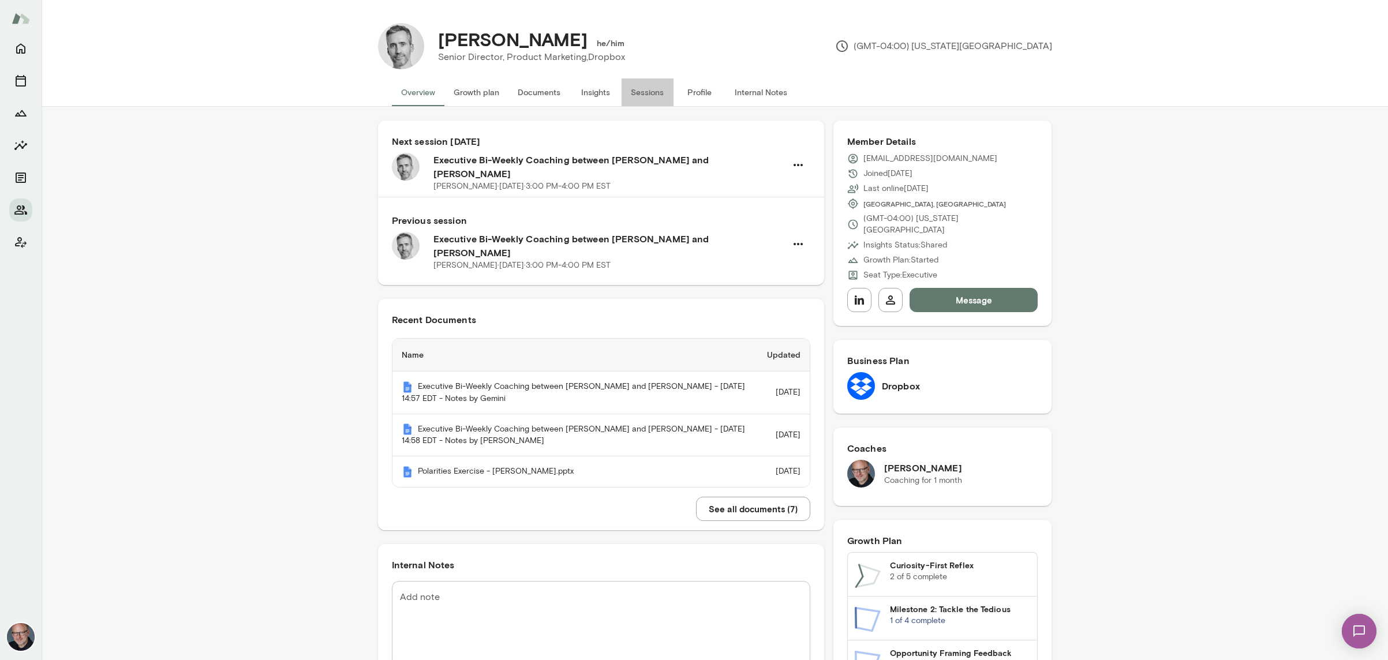 Image resolution: width=1388 pixels, height=660 pixels. Describe the element at coordinates (905, 245) in the screenshot. I see `p: Insights Status: Shared` at that location.